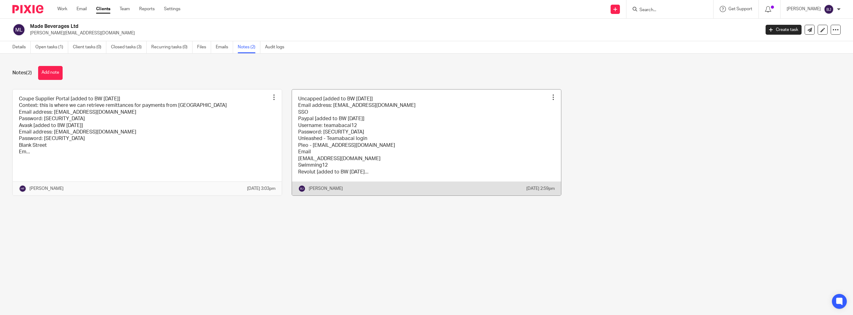 The width and height of the screenshot is (853, 315). Describe the element at coordinates (783, 30) in the screenshot. I see `a: Create task` at that location.